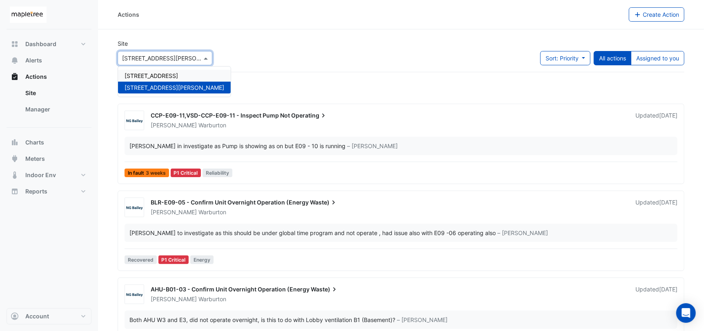 This screenshot has height=331, width=704. I want to click on label: Site, so click(123, 43).